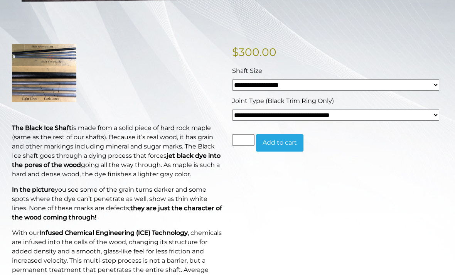 This screenshot has height=275, width=455. What do you see at coordinates (116, 160) in the screenshot?
I see `b: jet black dye into the pores of the wood` at bounding box center [116, 160].